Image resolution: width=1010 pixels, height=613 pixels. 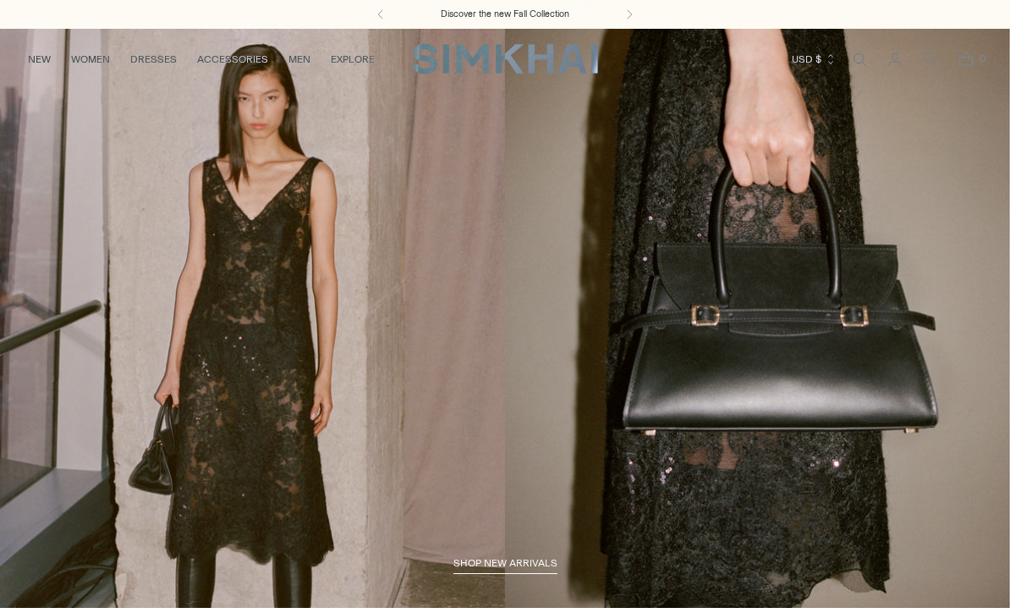 What do you see at coordinates (505, 14) in the screenshot?
I see `a: Discover the new Fall Collection` at bounding box center [505, 14].